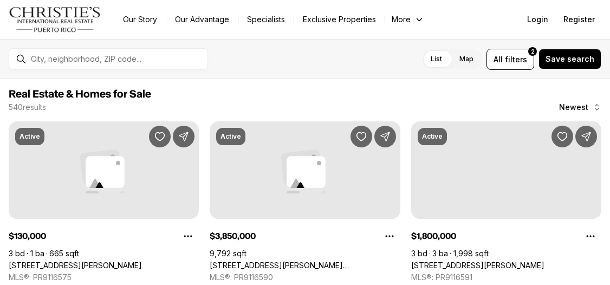 Image resolution: width=610 pixels, height=285 pixels. I want to click on a: logo, so click(55, 20).